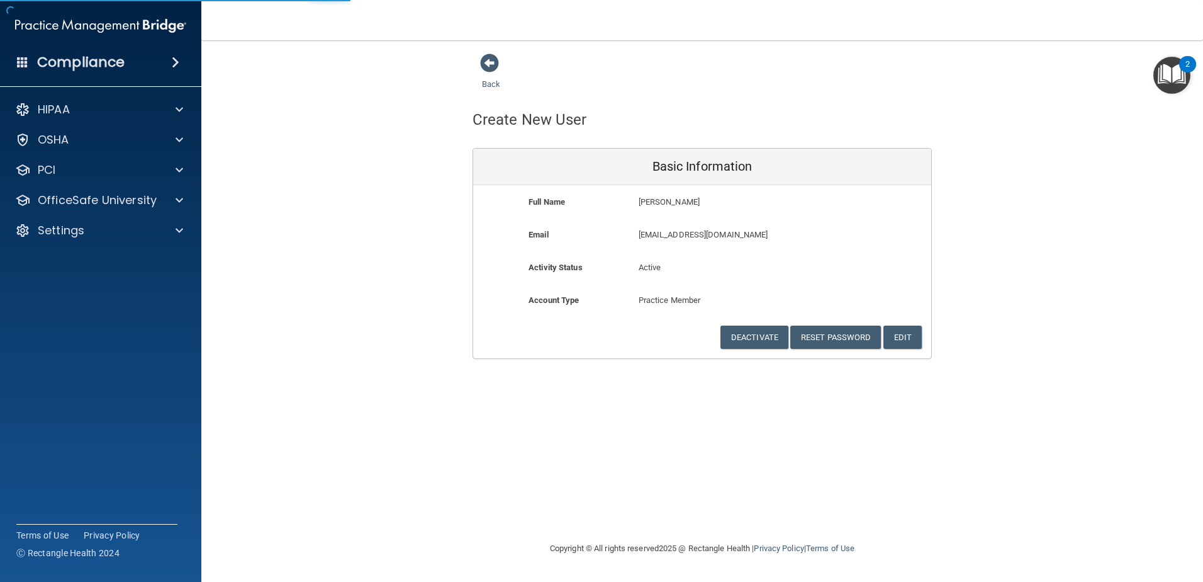 This screenshot has height=582, width=1203. What do you see at coordinates (491, 76) in the screenshot?
I see `a: Back` at bounding box center [491, 76].